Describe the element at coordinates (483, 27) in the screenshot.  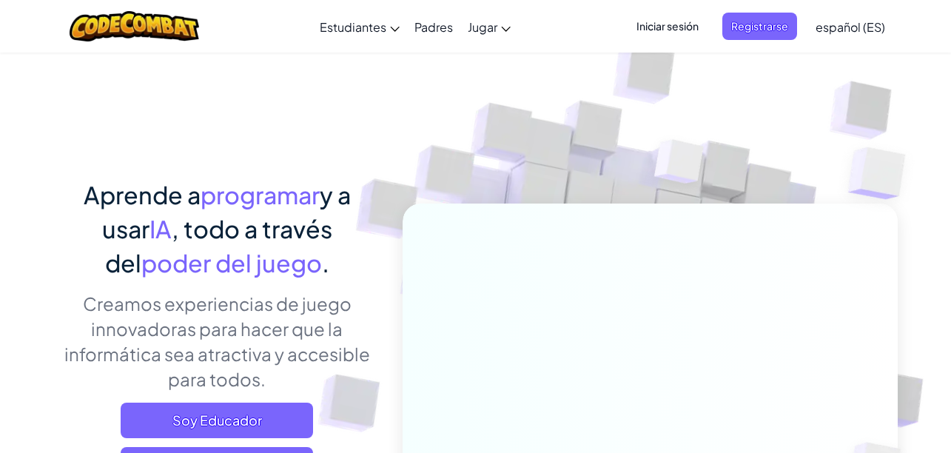
I see `span: Jugar` at that location.